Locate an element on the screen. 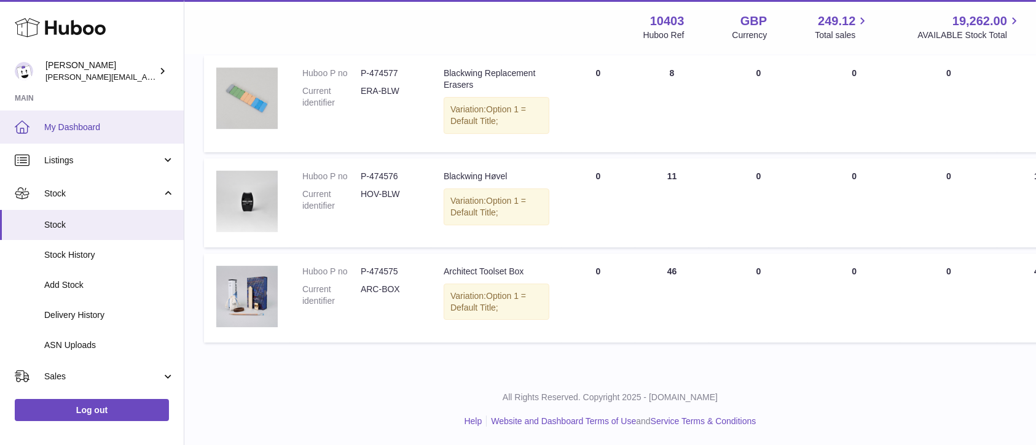 The image size is (1036, 445). dd: ERA-BLW is located at coordinates (390, 97).